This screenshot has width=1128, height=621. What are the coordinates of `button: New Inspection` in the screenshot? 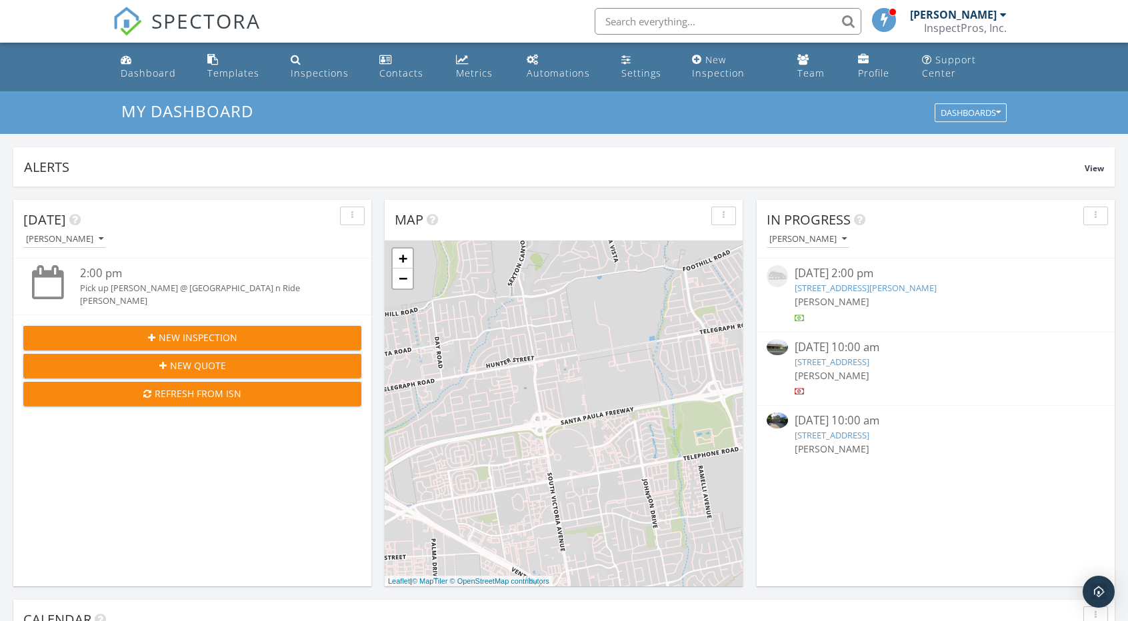 It's located at (192, 338).